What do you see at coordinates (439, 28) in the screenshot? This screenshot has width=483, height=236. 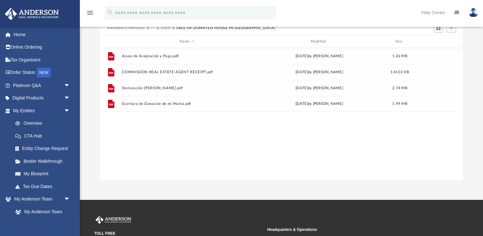 I see `button: Switch to Grid View` at bounding box center [439, 28].